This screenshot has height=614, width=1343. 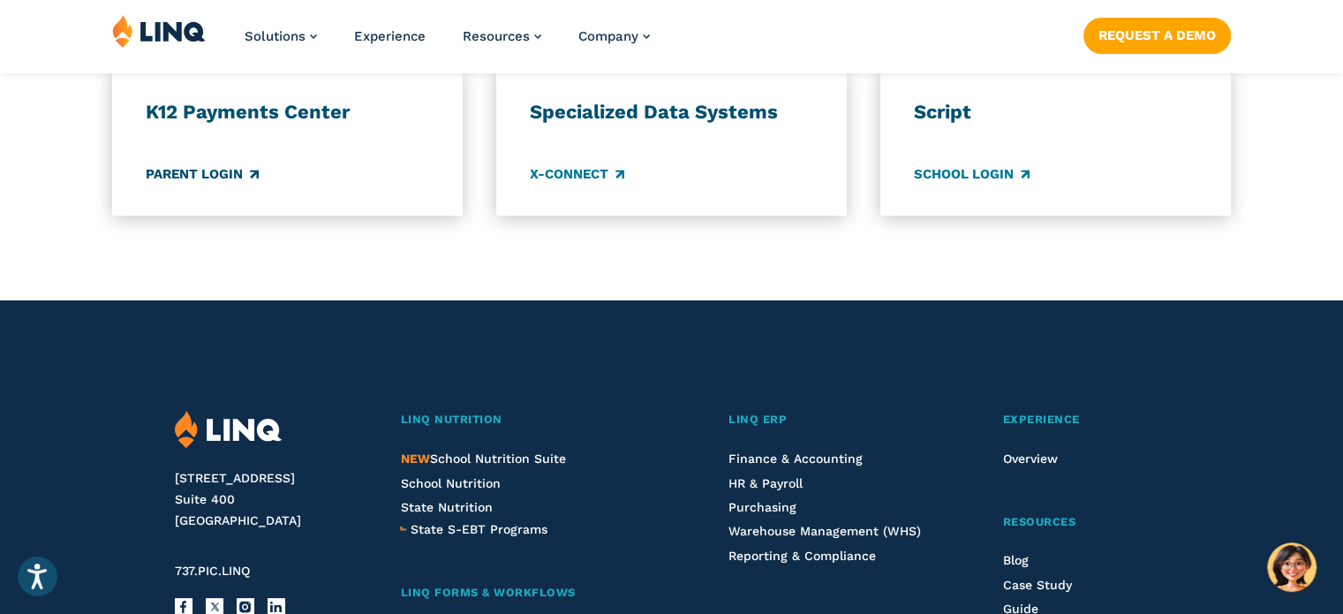 What do you see at coordinates (527, 420) in the screenshot?
I see `a: LINQ Nutrition` at bounding box center [527, 420].